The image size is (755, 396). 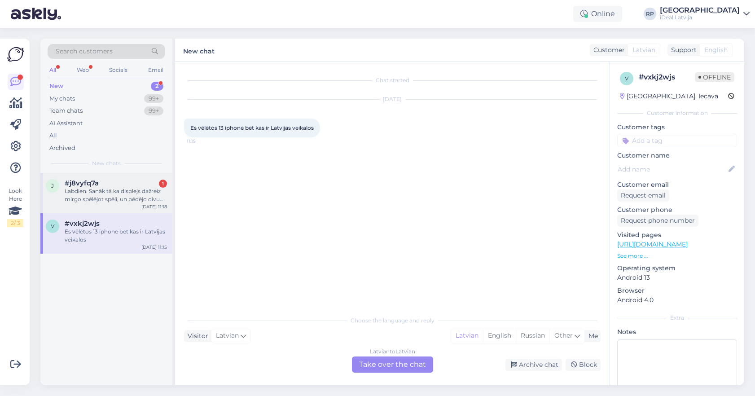 I want to click on span: 11:15, so click(x=203, y=141).